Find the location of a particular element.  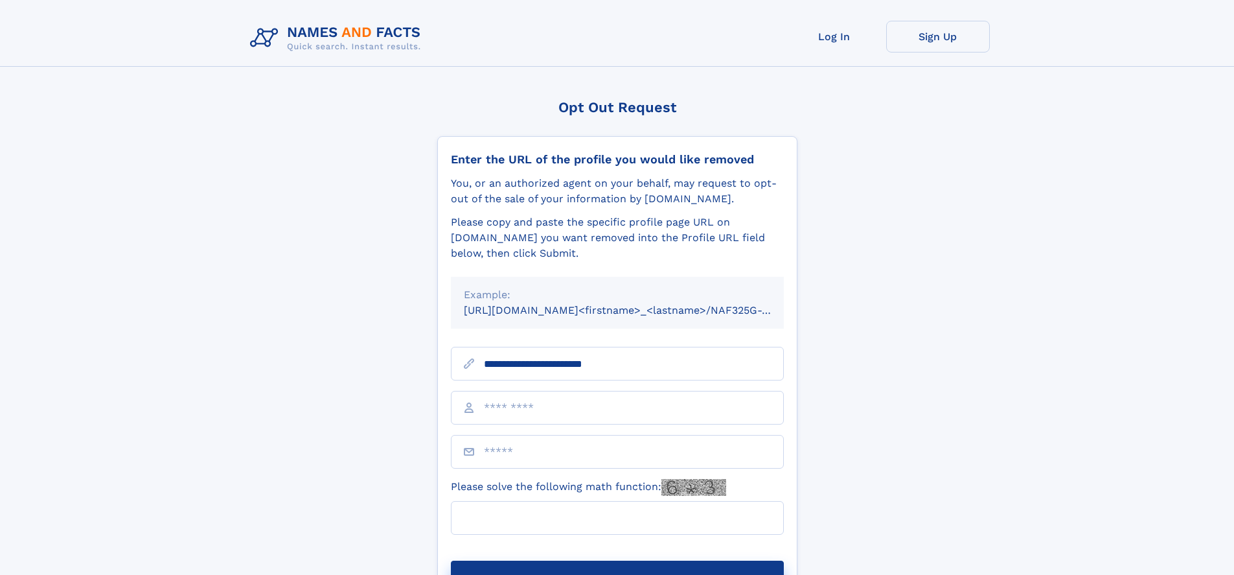

label: Please solve the following math function: is located at coordinates (588, 487).